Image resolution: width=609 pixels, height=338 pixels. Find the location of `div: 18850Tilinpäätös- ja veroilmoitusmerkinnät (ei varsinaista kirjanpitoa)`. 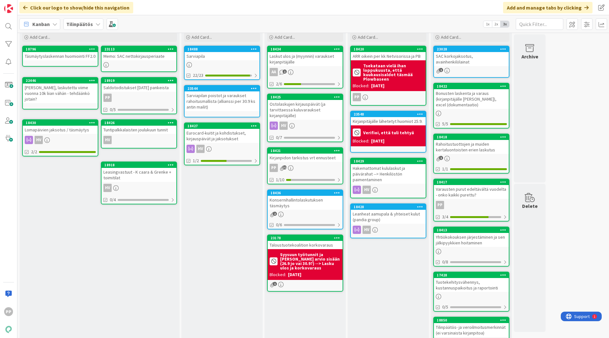

div: 18850Tilinpäätös- ja veroilmoitusmerkinnät (ei varsinaista kirjanpitoa) is located at coordinates (471, 327).